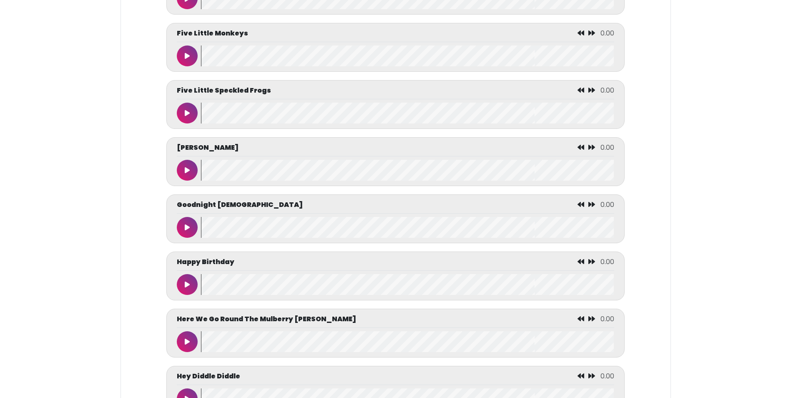 This screenshot has height=398, width=791. Describe the element at coordinates (212, 33) in the screenshot. I see `p: Five Little Monkeys` at that location.